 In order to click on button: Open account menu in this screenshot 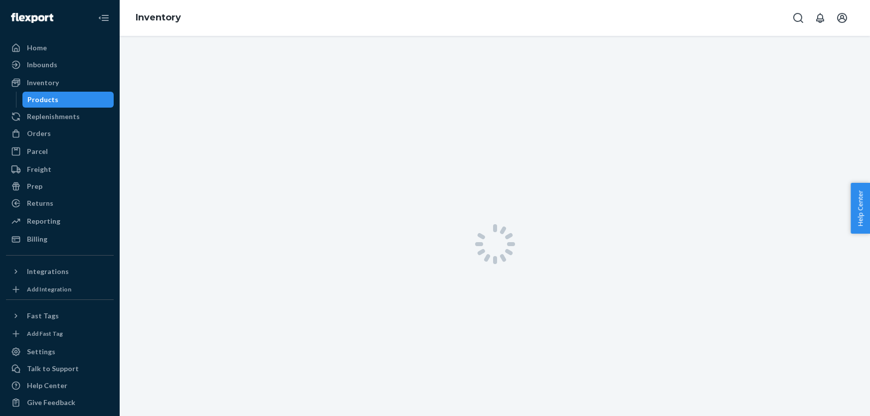, I will do `click(842, 18)`.